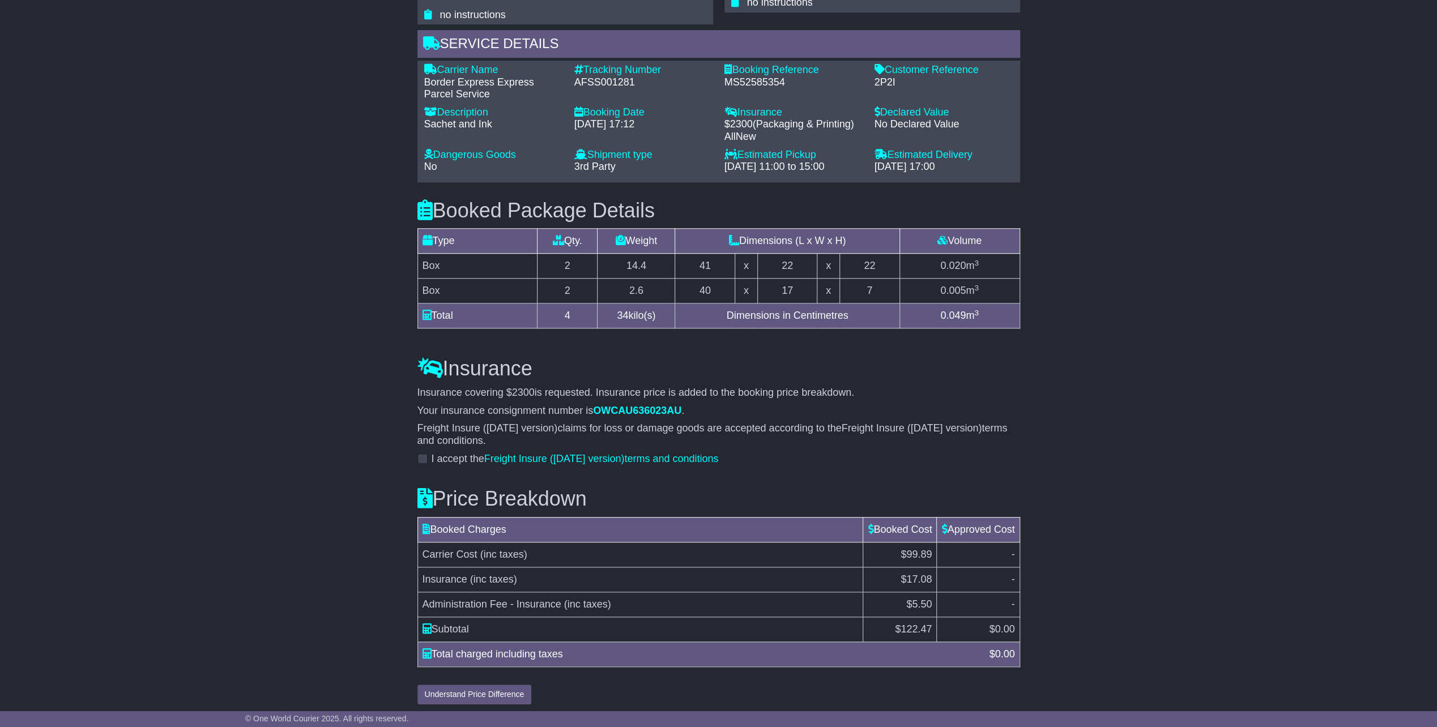 This screenshot has width=1437, height=727. I want to click on div: Tracking Number, so click(643, 70).